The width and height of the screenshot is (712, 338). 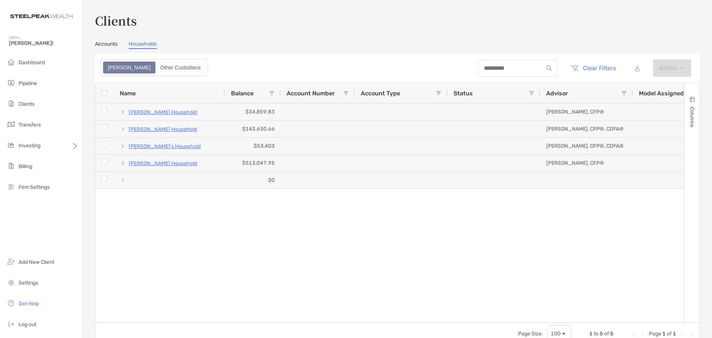 I want to click on div: $513,047.95, so click(x=253, y=163).